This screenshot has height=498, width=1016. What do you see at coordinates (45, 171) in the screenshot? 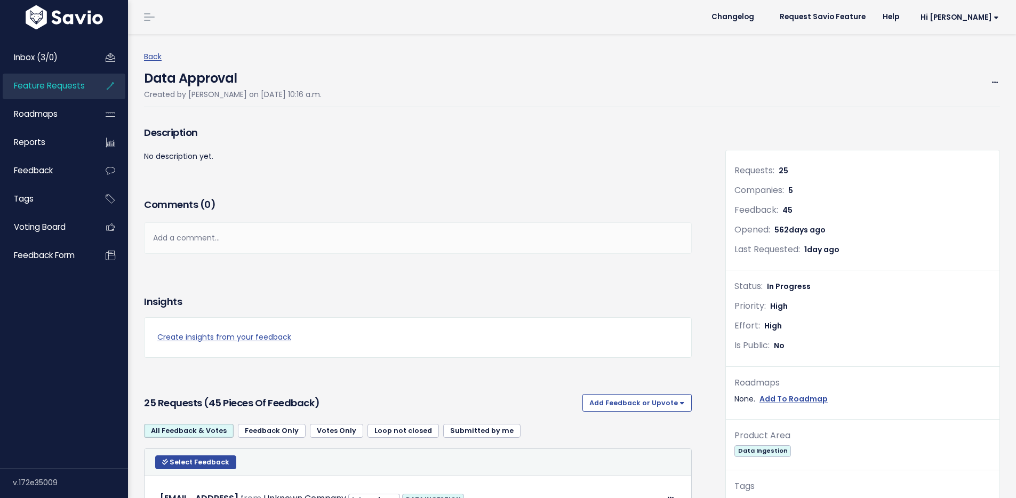
I see `a: Feedback` at bounding box center [45, 171].